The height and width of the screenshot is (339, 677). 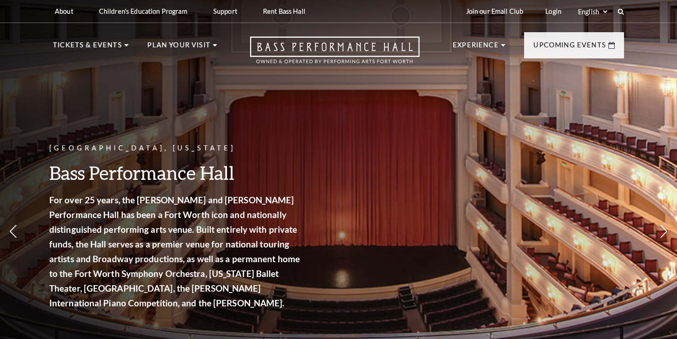 What do you see at coordinates (179, 48) in the screenshot?
I see `p: Plan Your Visit` at bounding box center [179, 48].